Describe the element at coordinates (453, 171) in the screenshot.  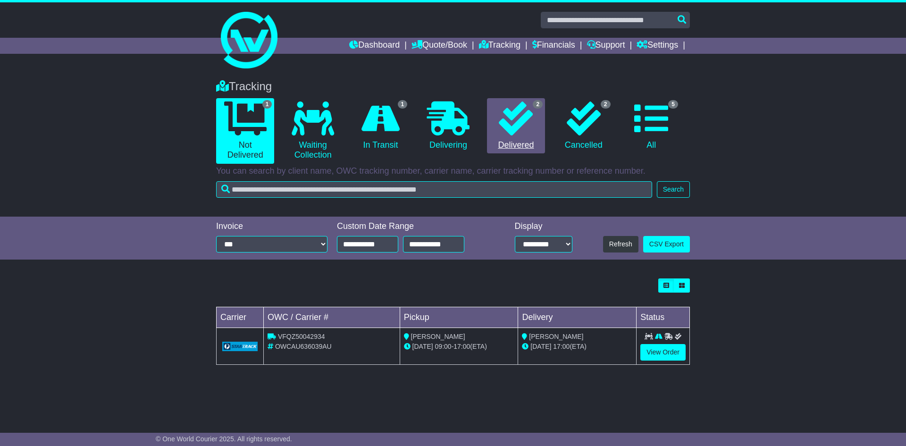
I see `p: You can search by client name, OWC tracking number, carrier name, carrier tracking number or refe...` at that location.